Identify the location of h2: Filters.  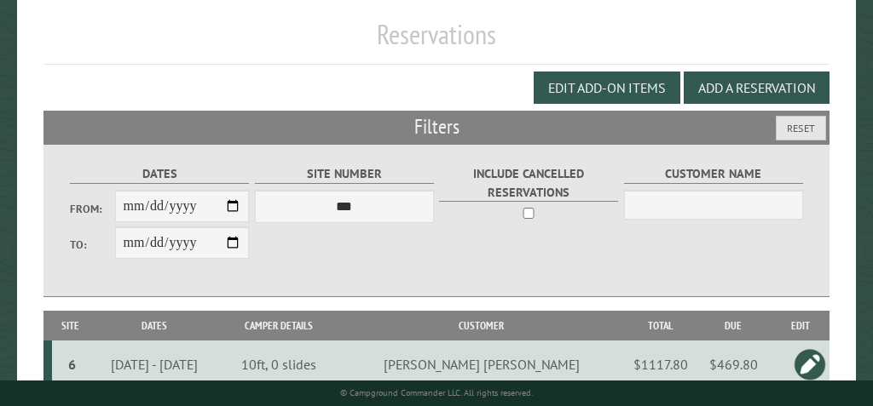
(436, 127).